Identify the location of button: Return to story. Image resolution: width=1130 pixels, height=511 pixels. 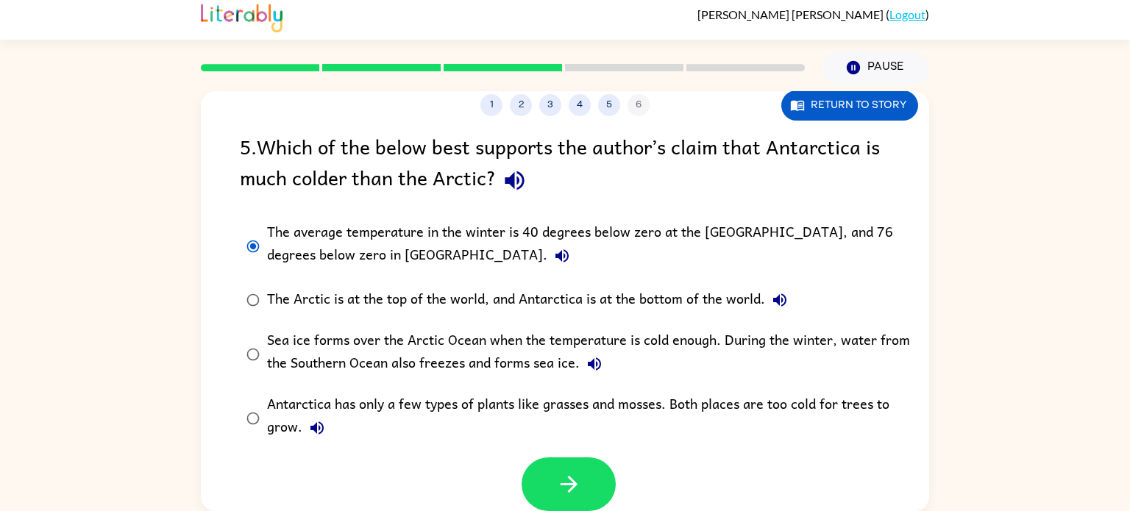
(850, 105).